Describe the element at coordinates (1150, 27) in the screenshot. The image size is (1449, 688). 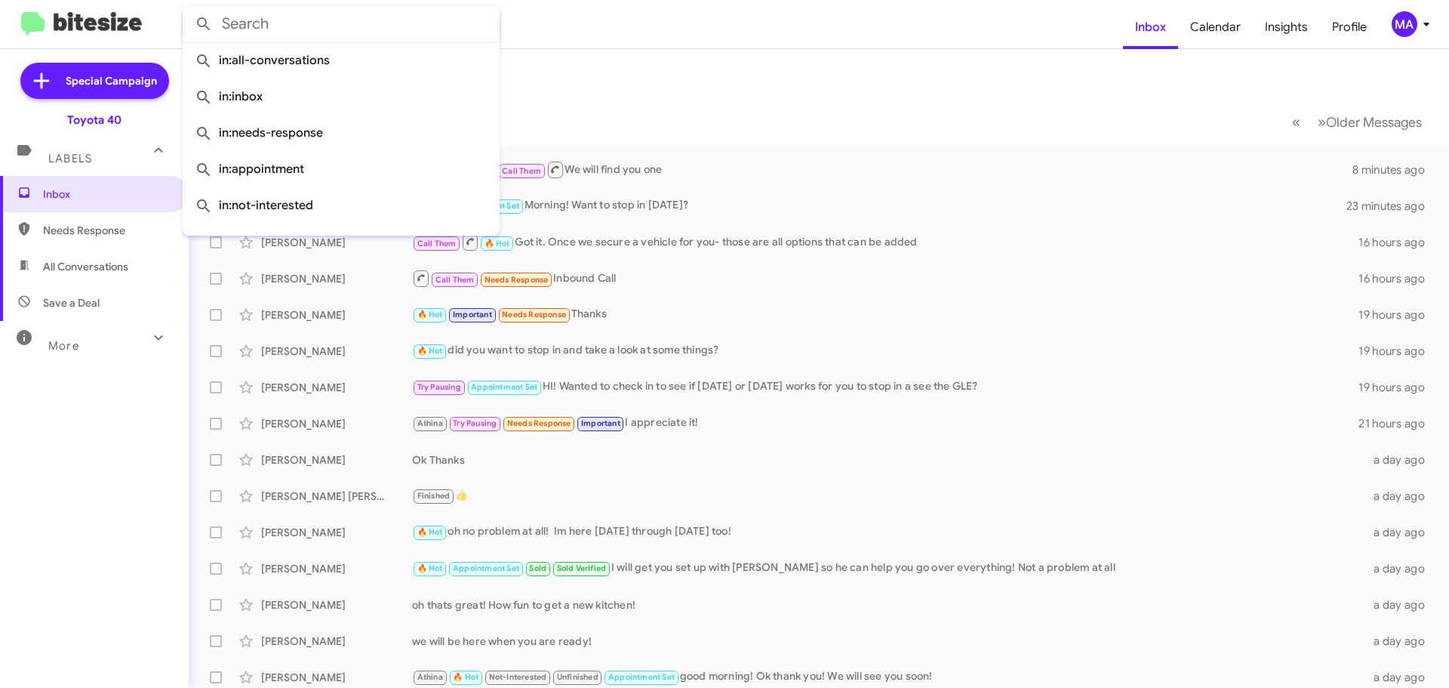
I see `a: Inbox` at that location.